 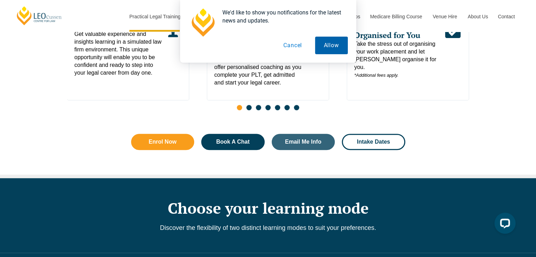 What do you see at coordinates (232, 142) in the screenshot?
I see `span: Book A Chat` at bounding box center [232, 142].